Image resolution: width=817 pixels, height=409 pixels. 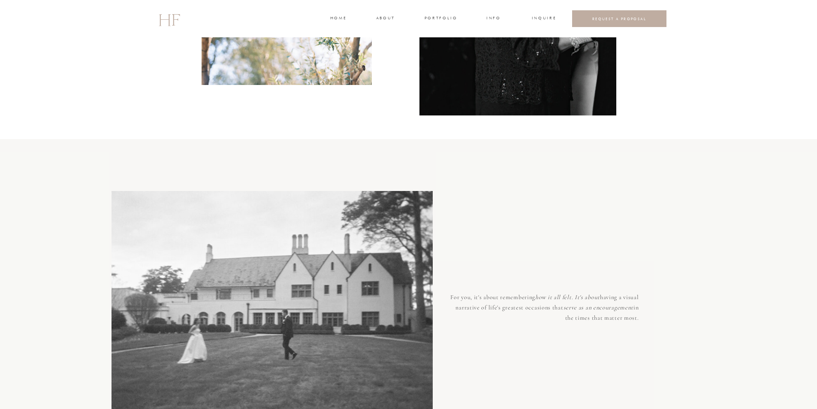 I want to click on h3: INQUIRE, so click(x=543, y=19).